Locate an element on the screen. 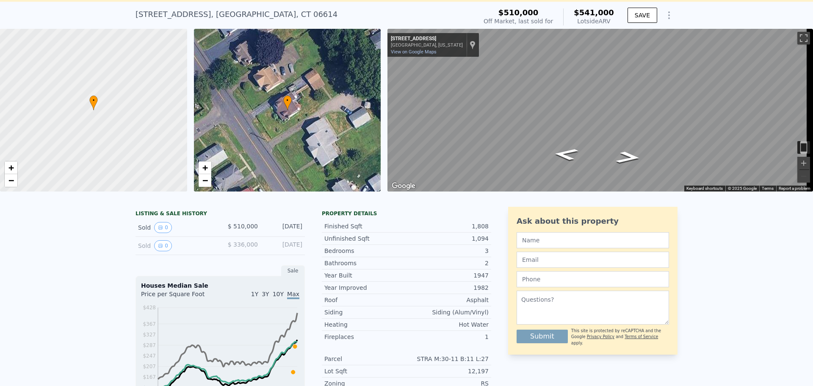 The image size is (813, 386). span: © 2025 Google is located at coordinates (743, 188).